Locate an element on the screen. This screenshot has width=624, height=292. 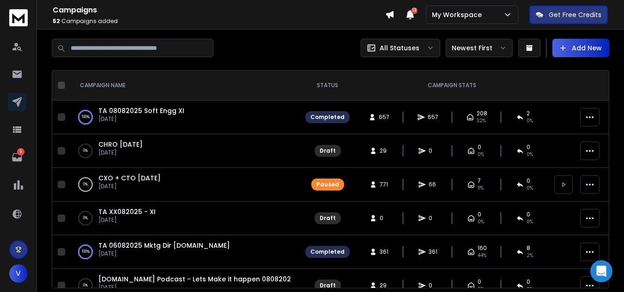
span: V is located at coordinates (18, 274).